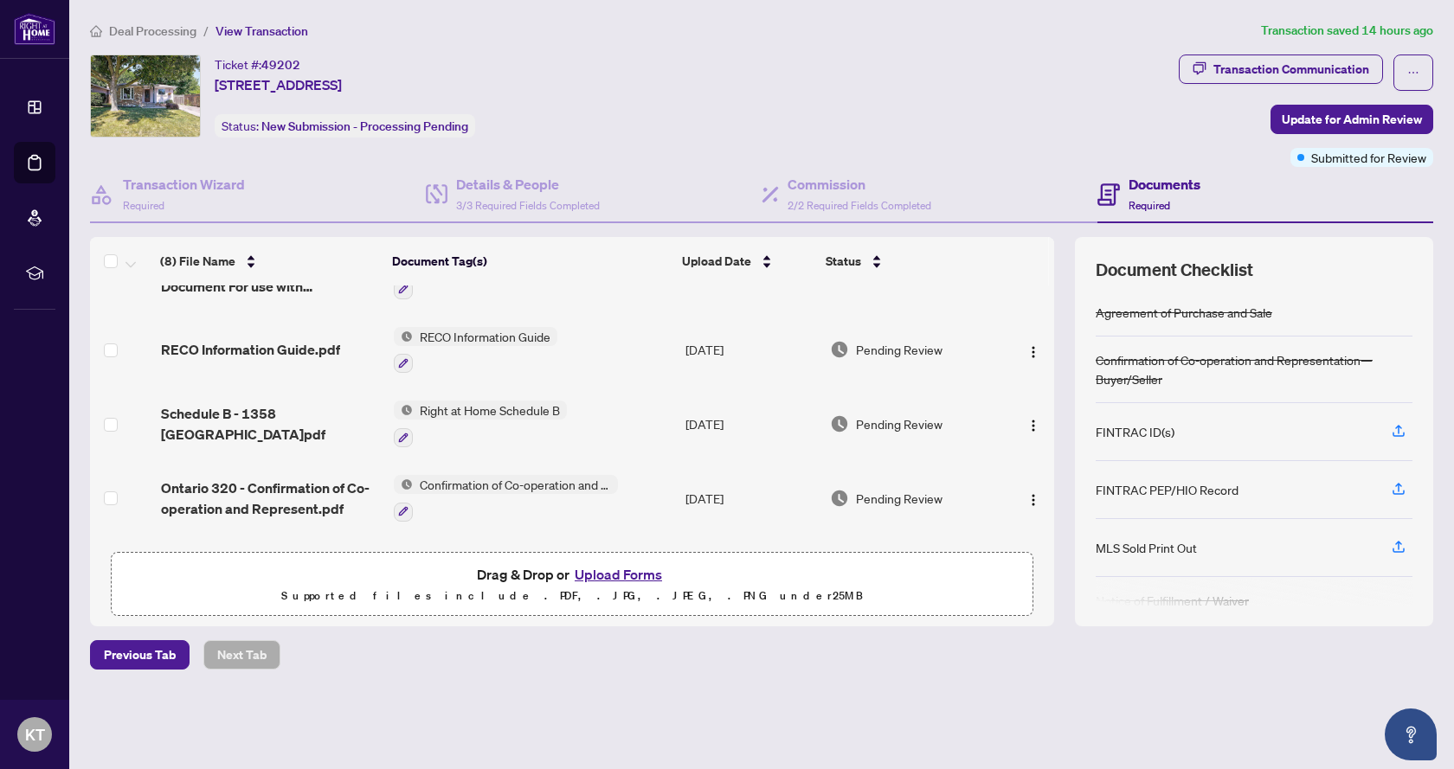  I want to click on span: Ontario 320 - Confirmation of Co-operation and Represent.pdf, so click(271, 498).